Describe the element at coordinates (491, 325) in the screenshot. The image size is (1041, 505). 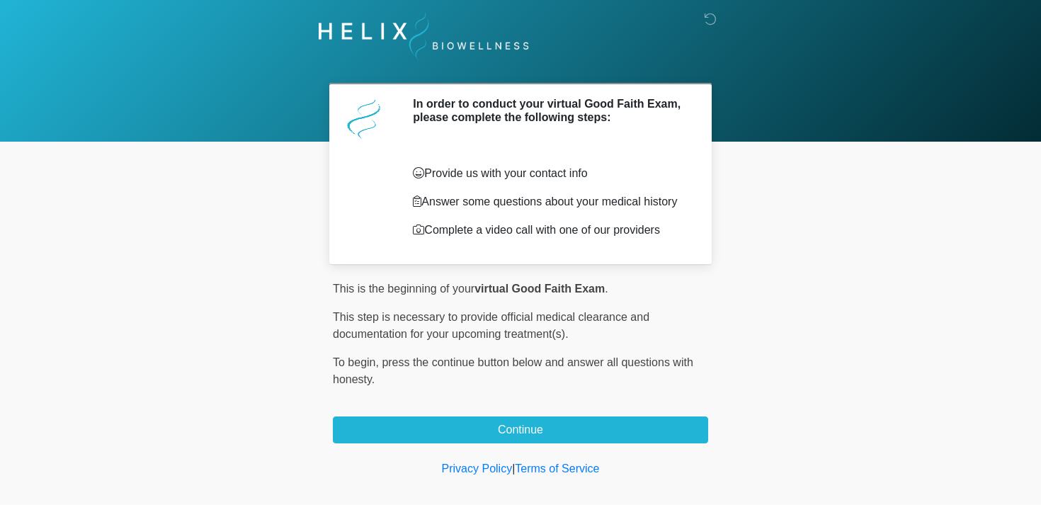
I see `span: This step is necessary to provide official medical clearance and documentation for your upcoming ...` at that location.